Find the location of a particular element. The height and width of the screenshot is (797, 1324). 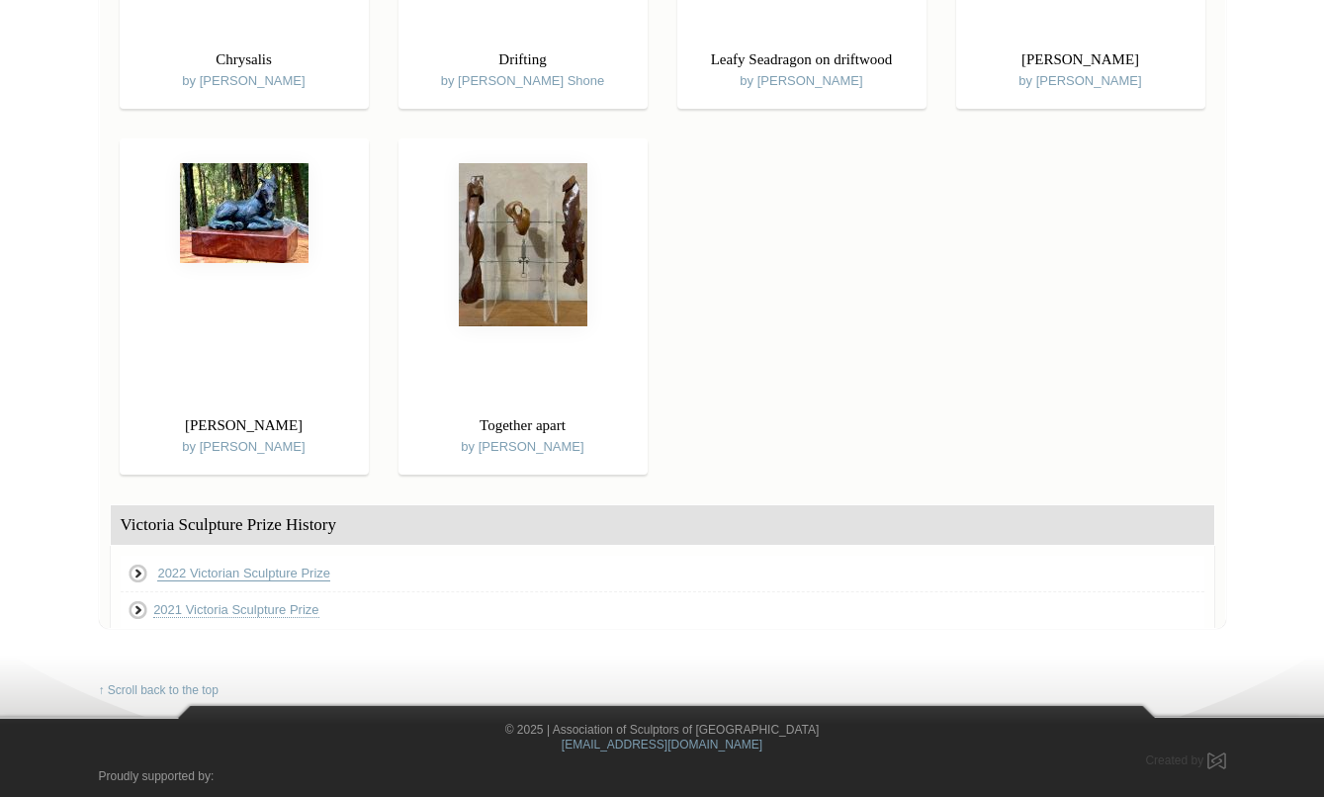

h3: Drifting is located at coordinates (523, 59).